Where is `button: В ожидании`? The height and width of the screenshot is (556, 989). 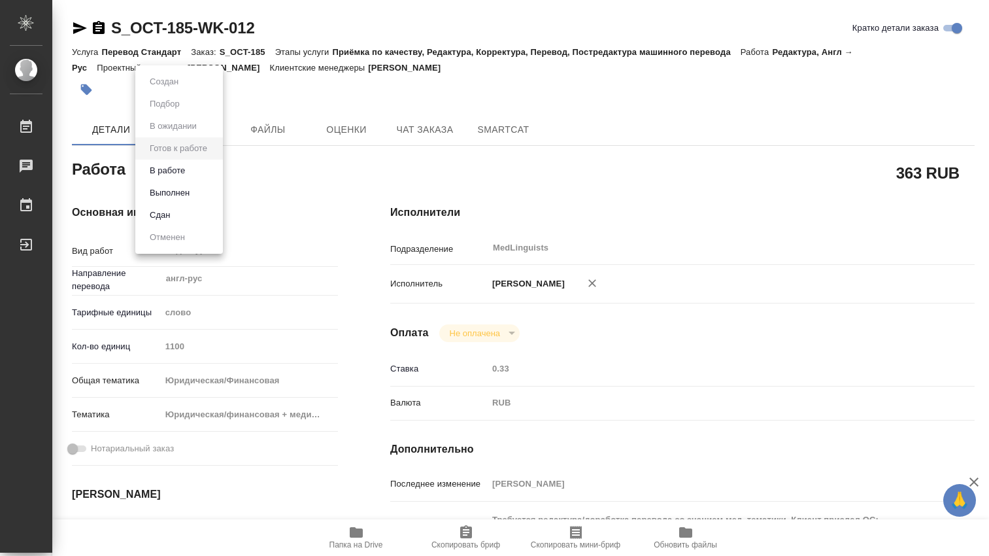 button: В ожидании is located at coordinates (173, 126).